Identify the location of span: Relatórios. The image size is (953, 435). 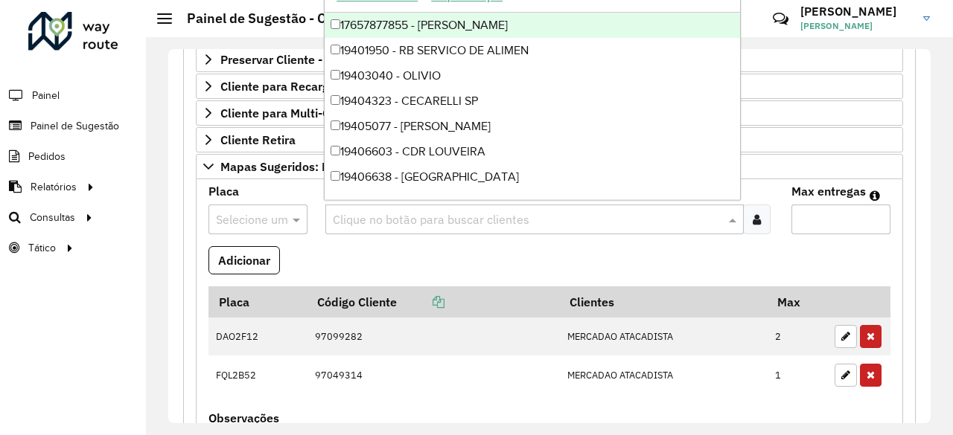
(54, 187).